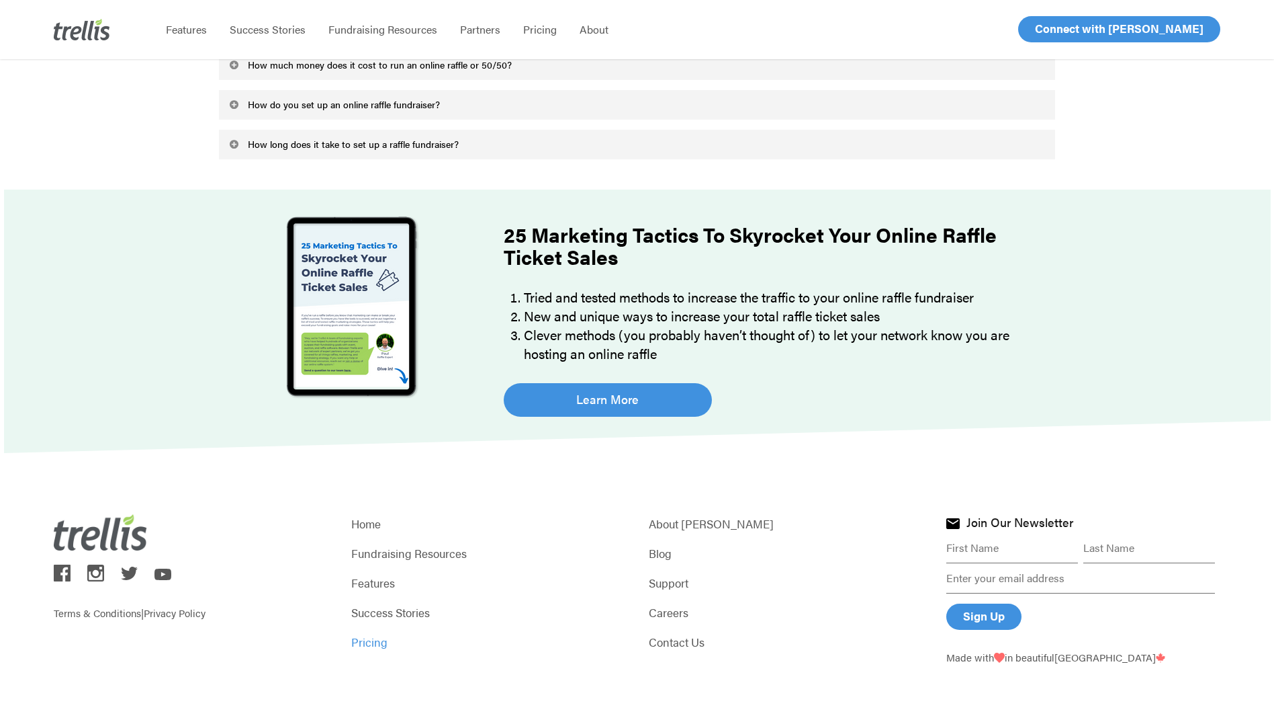  I want to click on a: Partners, so click(480, 30).